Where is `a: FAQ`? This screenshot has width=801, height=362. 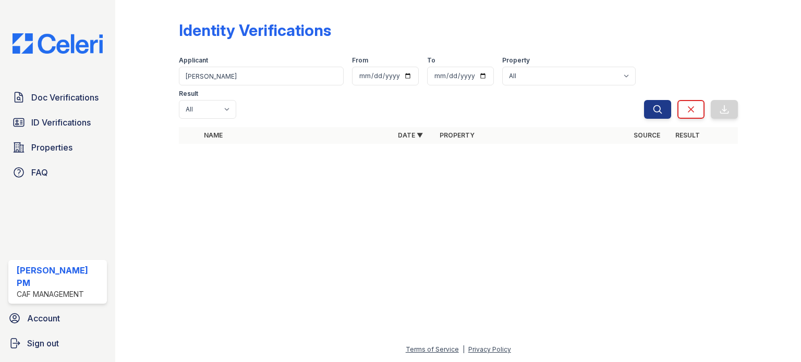
a: FAQ is located at coordinates (57, 173).